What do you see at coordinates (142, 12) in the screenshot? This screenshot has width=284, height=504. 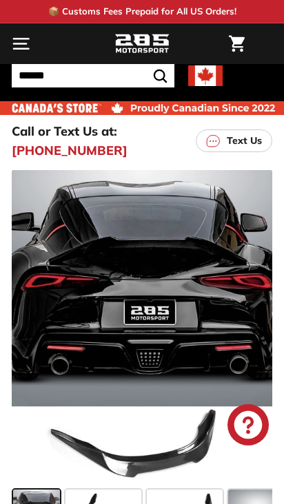 I see `p: 📦 Customs Fees Prepaid for All US Orders!` at bounding box center [142, 12].